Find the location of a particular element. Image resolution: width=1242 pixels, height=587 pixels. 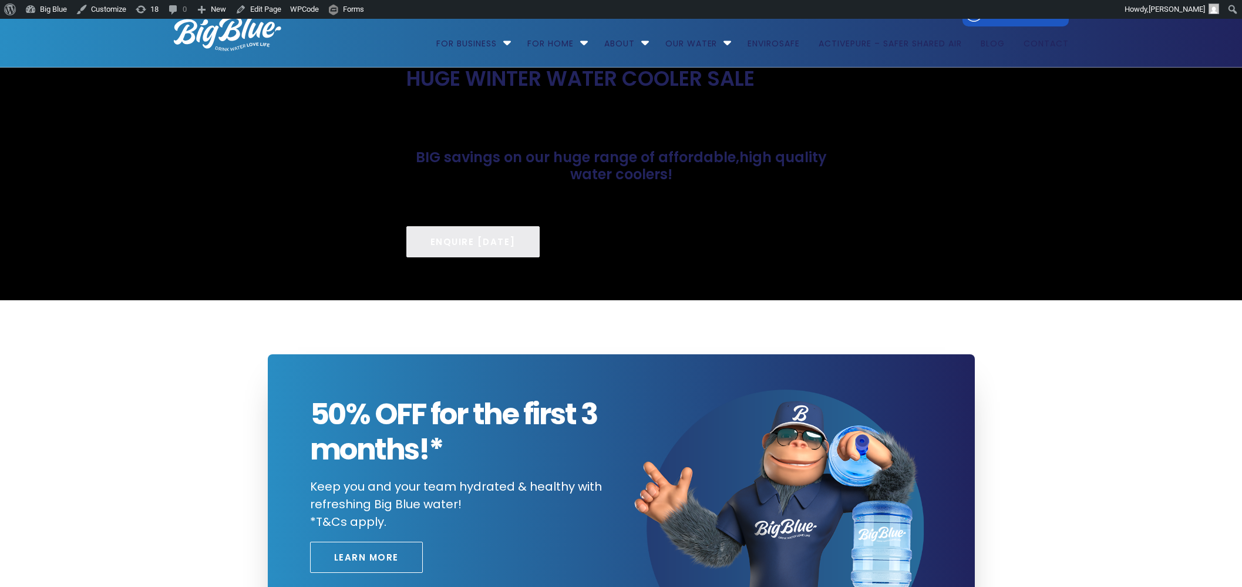

strong: HUGE WINTER WATER COOLER SALE is located at coordinates (580, 78).